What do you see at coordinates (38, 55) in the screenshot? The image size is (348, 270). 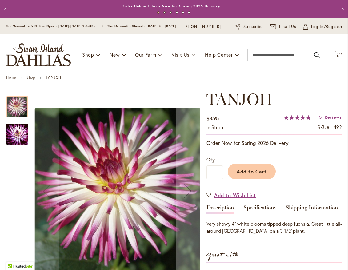 I see `a: store logo` at bounding box center [38, 55].